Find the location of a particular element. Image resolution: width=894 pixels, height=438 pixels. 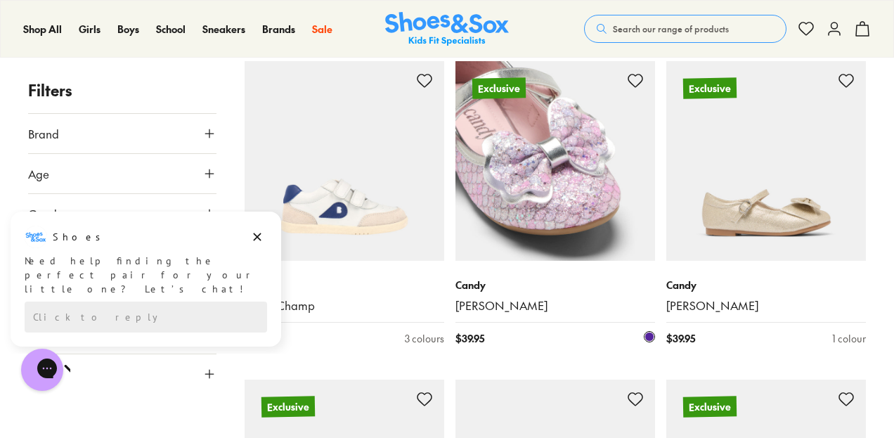

button: Gender is located at coordinates (122, 214).